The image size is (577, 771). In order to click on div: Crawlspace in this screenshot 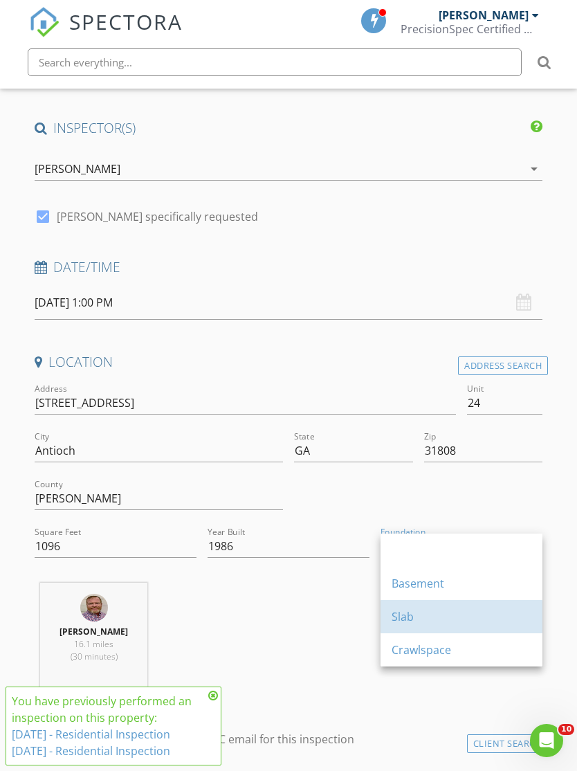, I will do `click(462, 650)`.